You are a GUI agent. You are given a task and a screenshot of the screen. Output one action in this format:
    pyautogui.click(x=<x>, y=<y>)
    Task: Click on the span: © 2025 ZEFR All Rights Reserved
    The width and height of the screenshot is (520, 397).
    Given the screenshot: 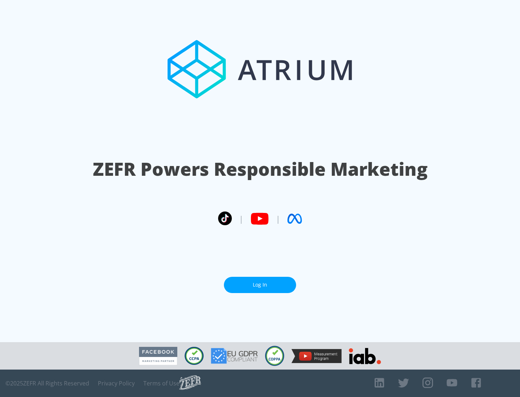 What is the action you would take?
    pyautogui.click(x=47, y=383)
    